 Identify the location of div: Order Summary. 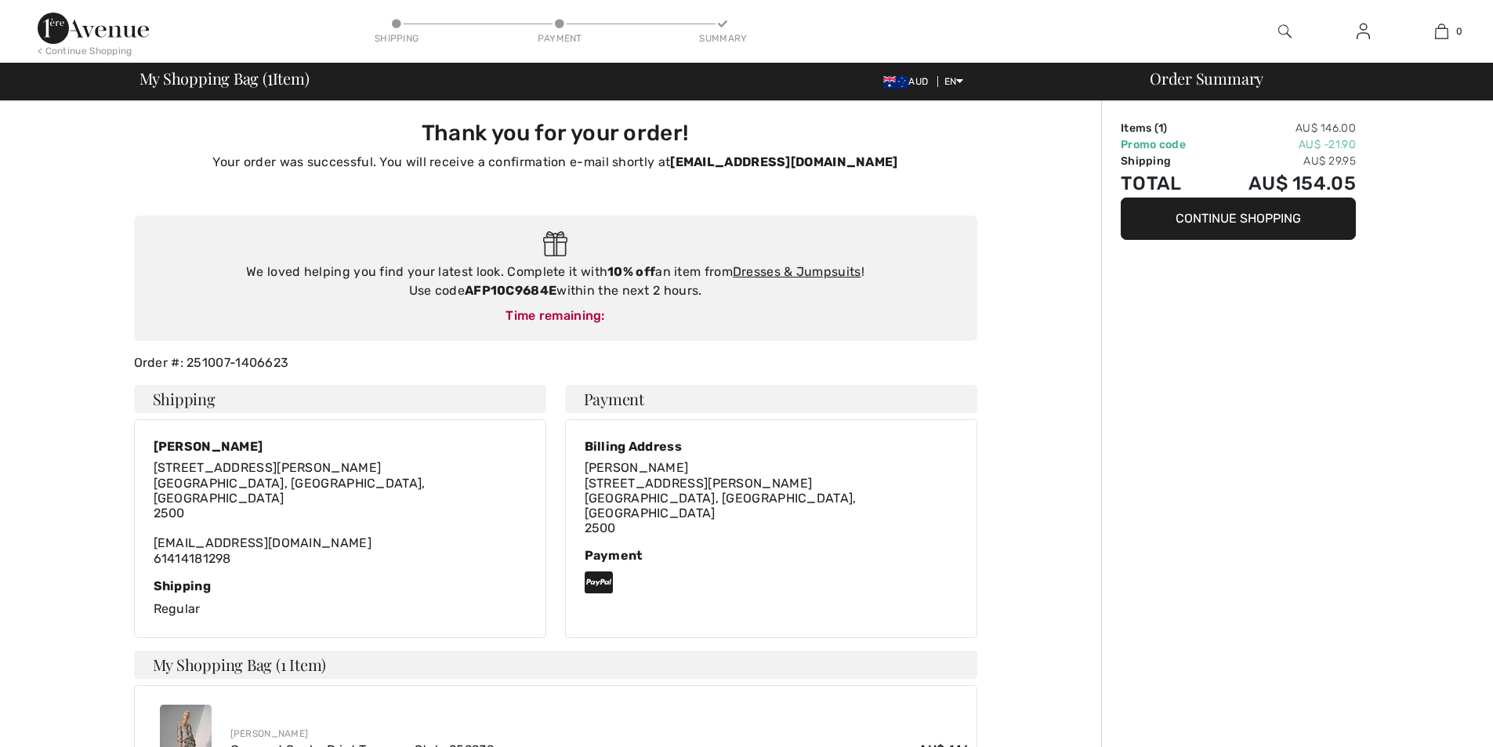
(1307, 78).